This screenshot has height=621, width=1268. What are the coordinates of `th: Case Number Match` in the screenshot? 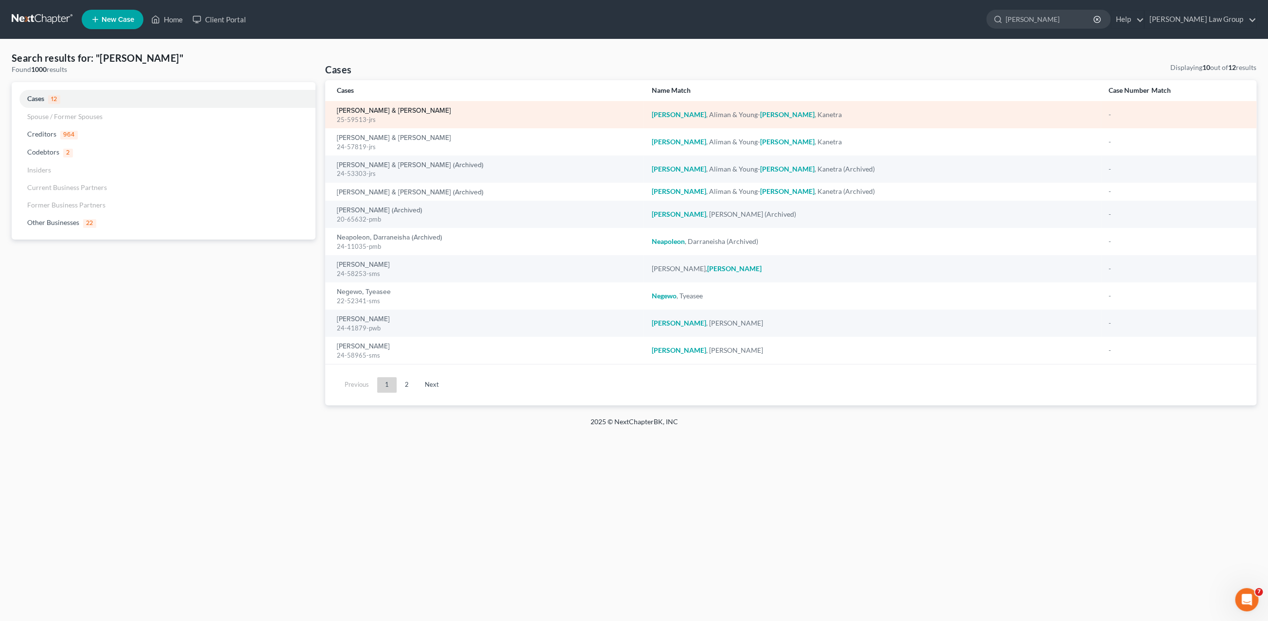 It's located at (1178, 90).